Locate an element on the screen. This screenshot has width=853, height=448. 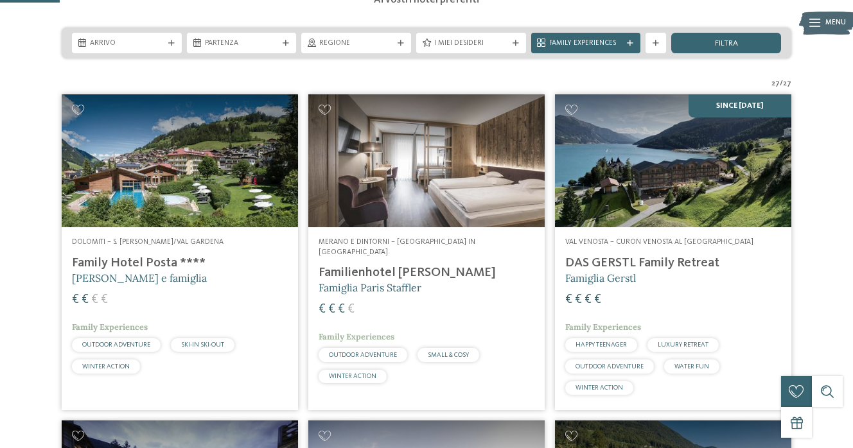
span: Famiglia Gerstl is located at coordinates (600, 278).